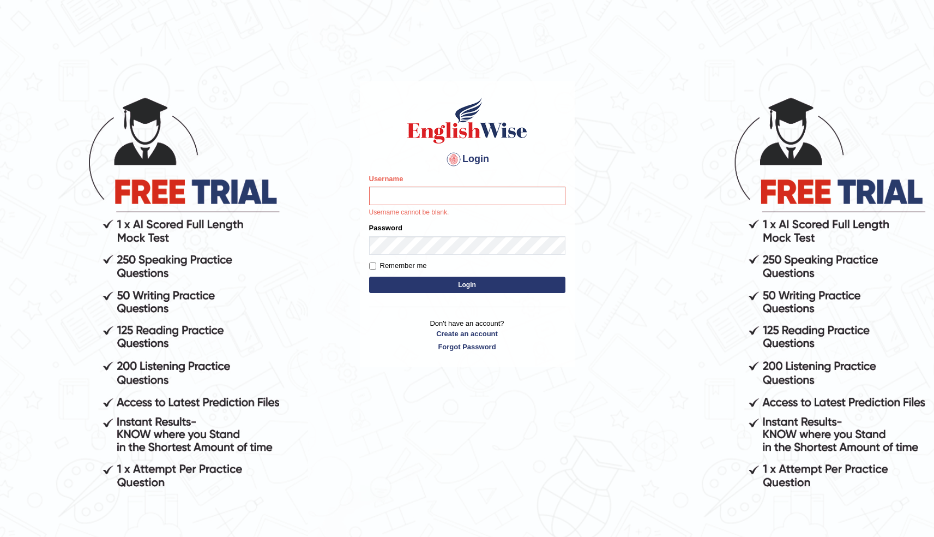  Describe the element at coordinates (467, 335) in the screenshot. I see `p: Don't have an account?` at that location.